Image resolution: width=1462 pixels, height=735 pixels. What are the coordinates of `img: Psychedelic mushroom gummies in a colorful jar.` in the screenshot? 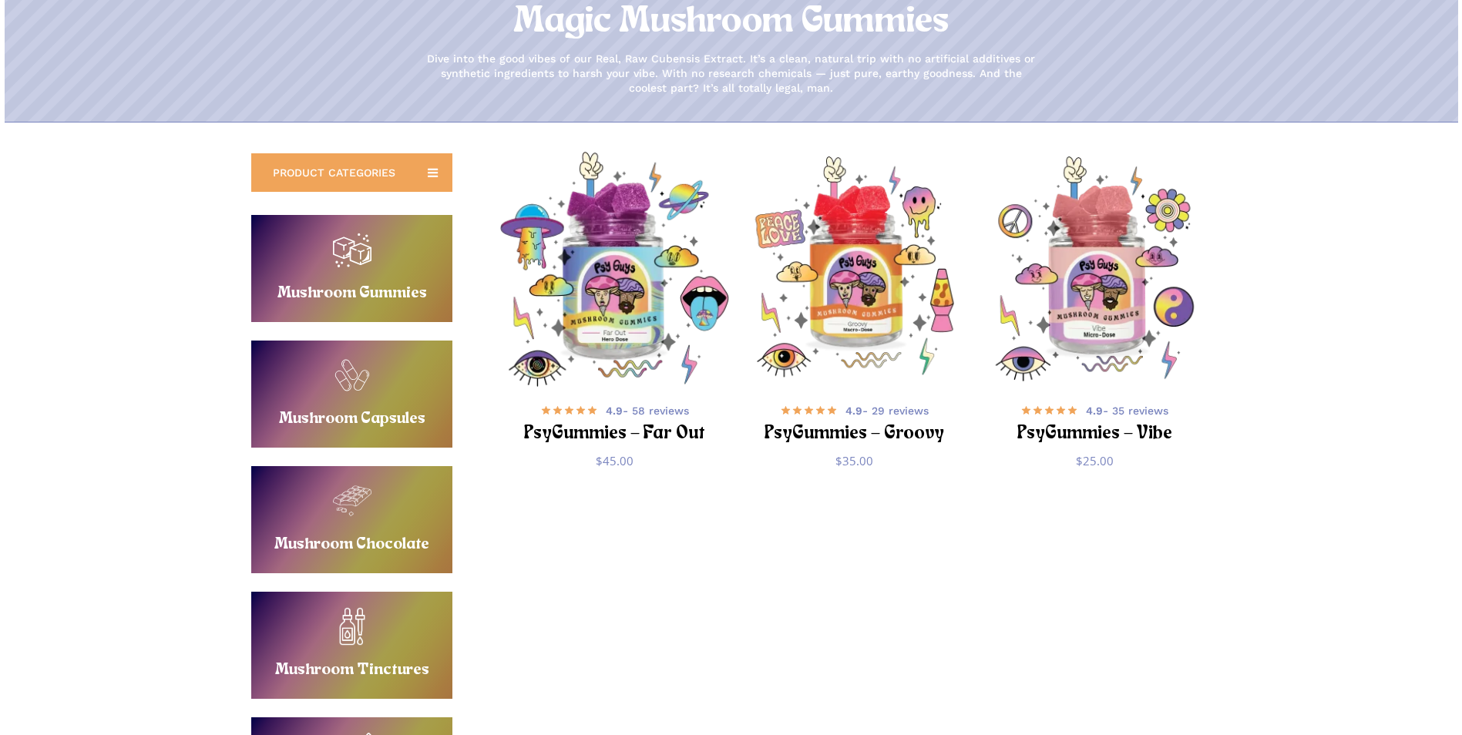 It's located at (614, 269).